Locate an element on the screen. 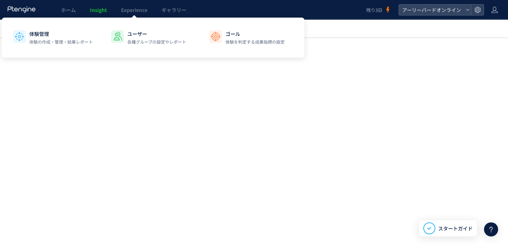 This screenshot has width=508, height=247. p: ゴール is located at coordinates (255, 34).